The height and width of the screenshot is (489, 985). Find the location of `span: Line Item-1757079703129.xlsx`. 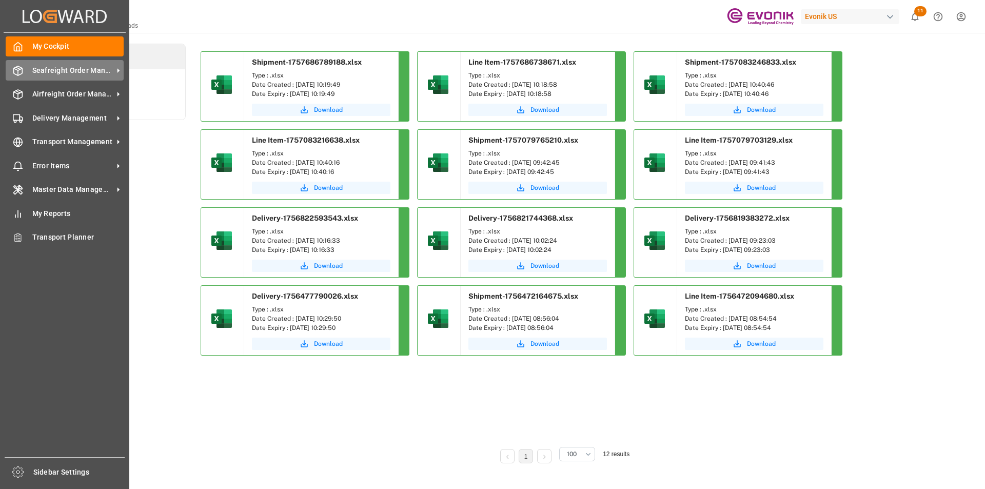

span: Line Item-1757079703129.xlsx is located at coordinates (739, 140).